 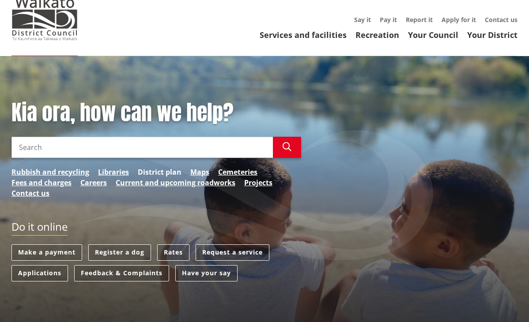 What do you see at coordinates (303, 35) in the screenshot?
I see `a: Services and facilities` at bounding box center [303, 35].